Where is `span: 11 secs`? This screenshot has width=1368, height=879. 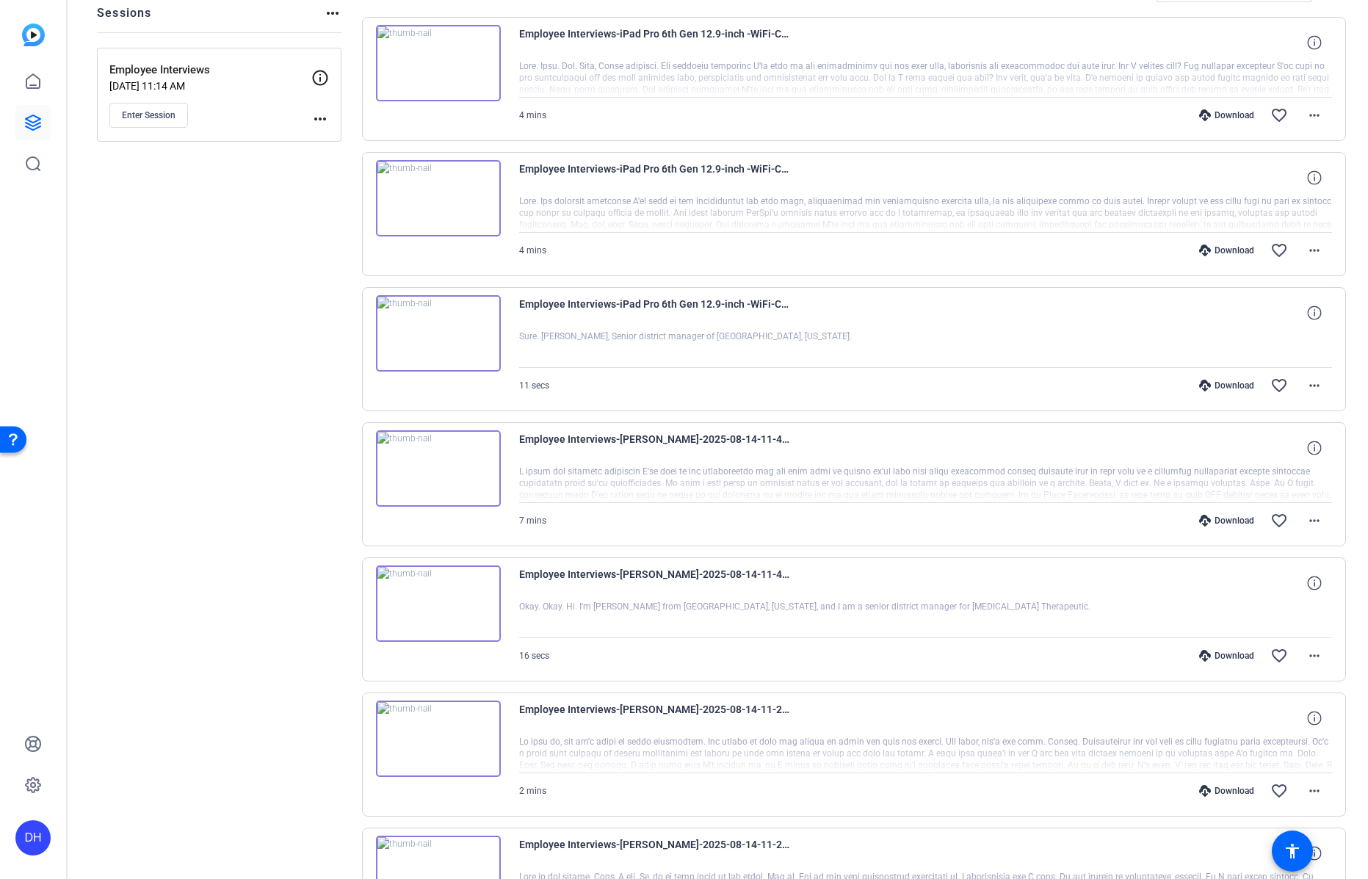
span: 11 secs is located at coordinates (534, 385).